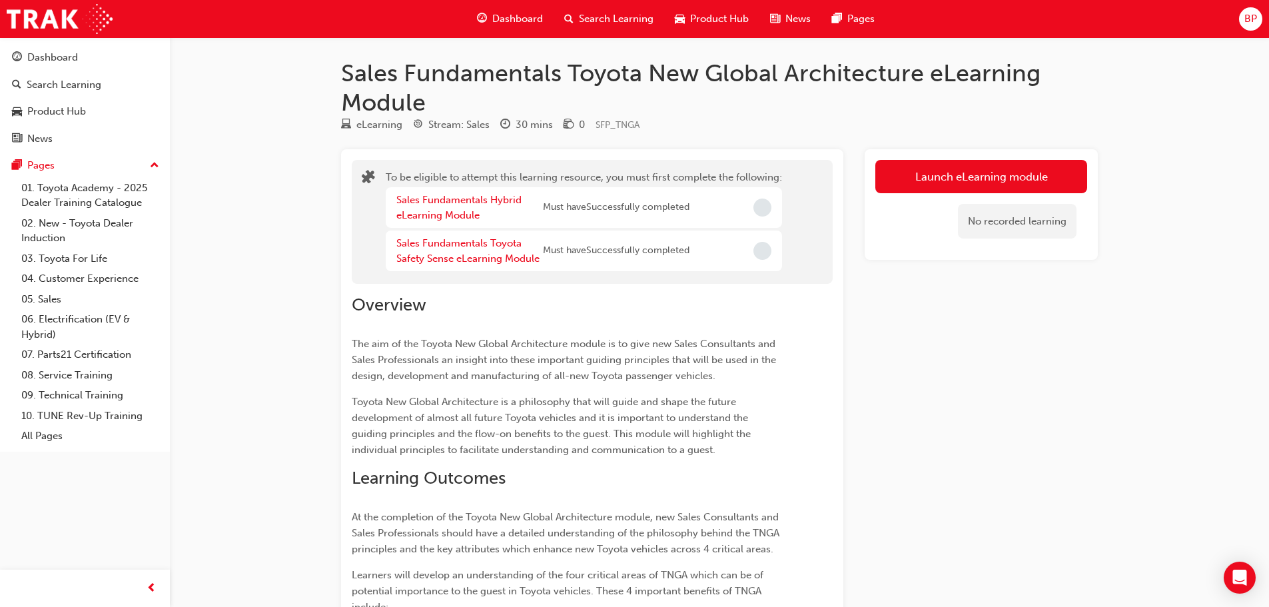 The image size is (1269, 607). I want to click on a: 01. Toyota Academy - 2025 Dealer Training Catalogue, so click(90, 195).